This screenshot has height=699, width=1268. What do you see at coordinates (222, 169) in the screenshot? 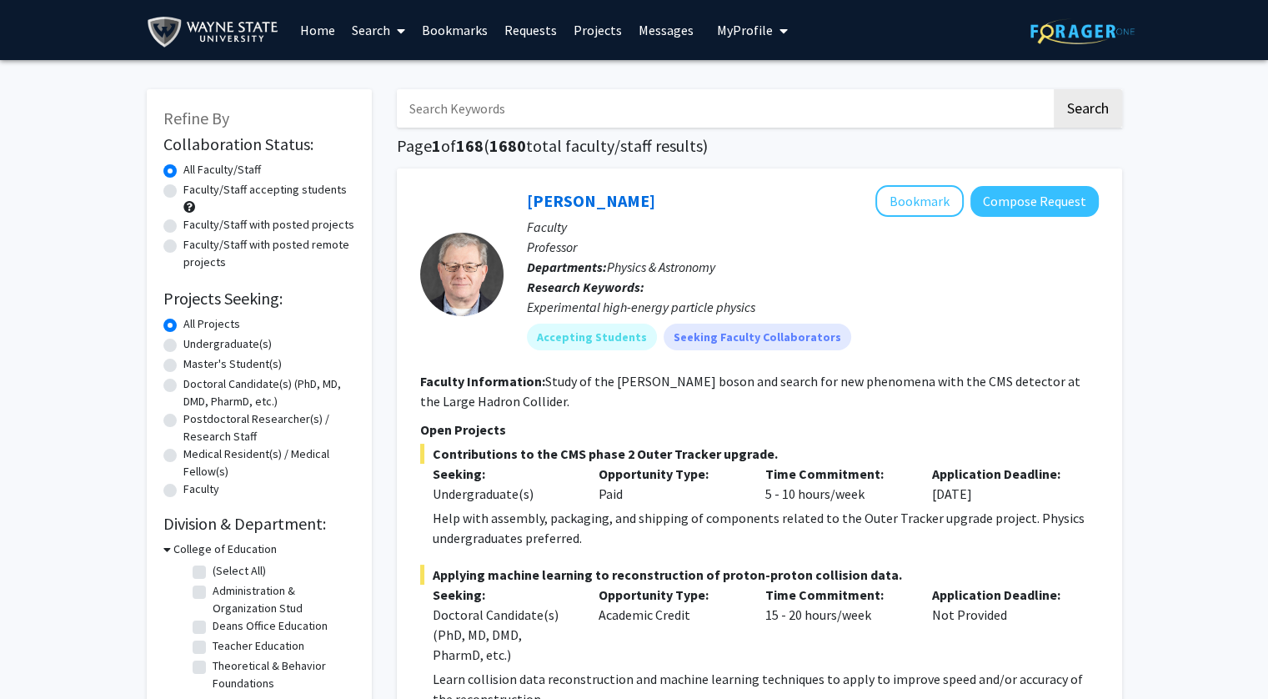
I see `label: All Faculty/Staff` at bounding box center [222, 169].